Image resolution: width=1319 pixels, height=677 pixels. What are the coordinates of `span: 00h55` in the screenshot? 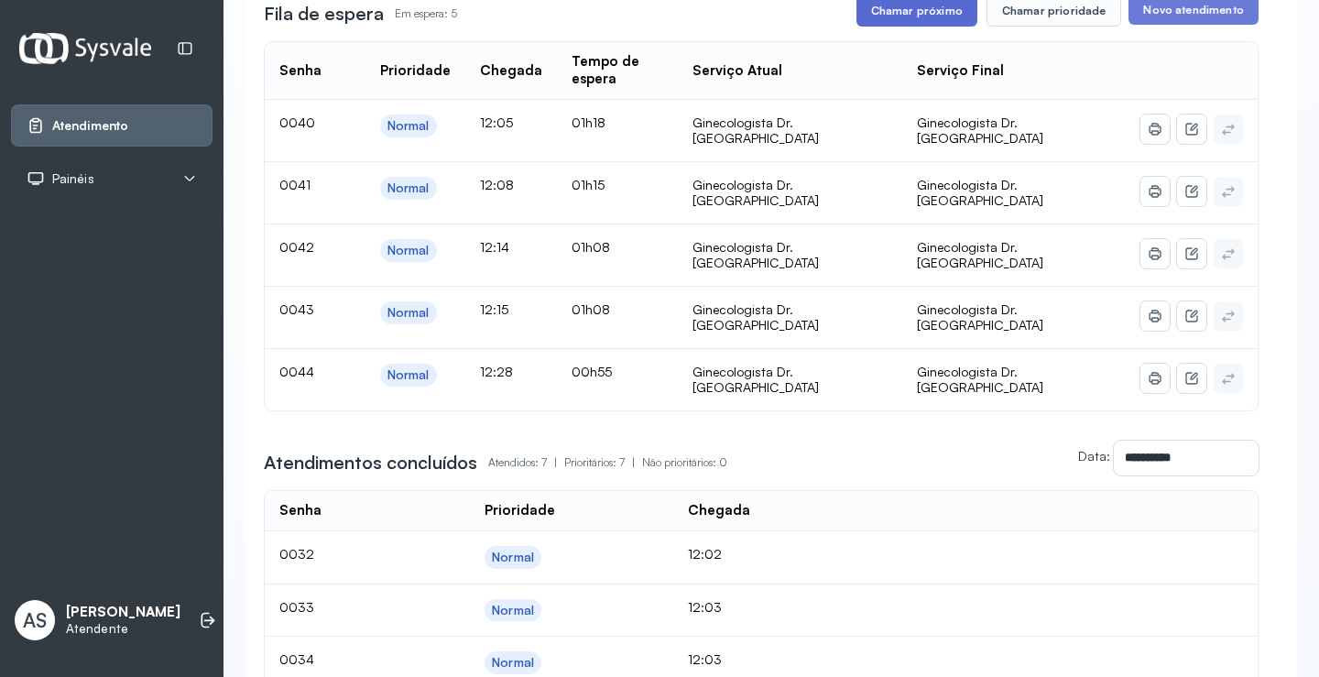 It's located at (592, 371).